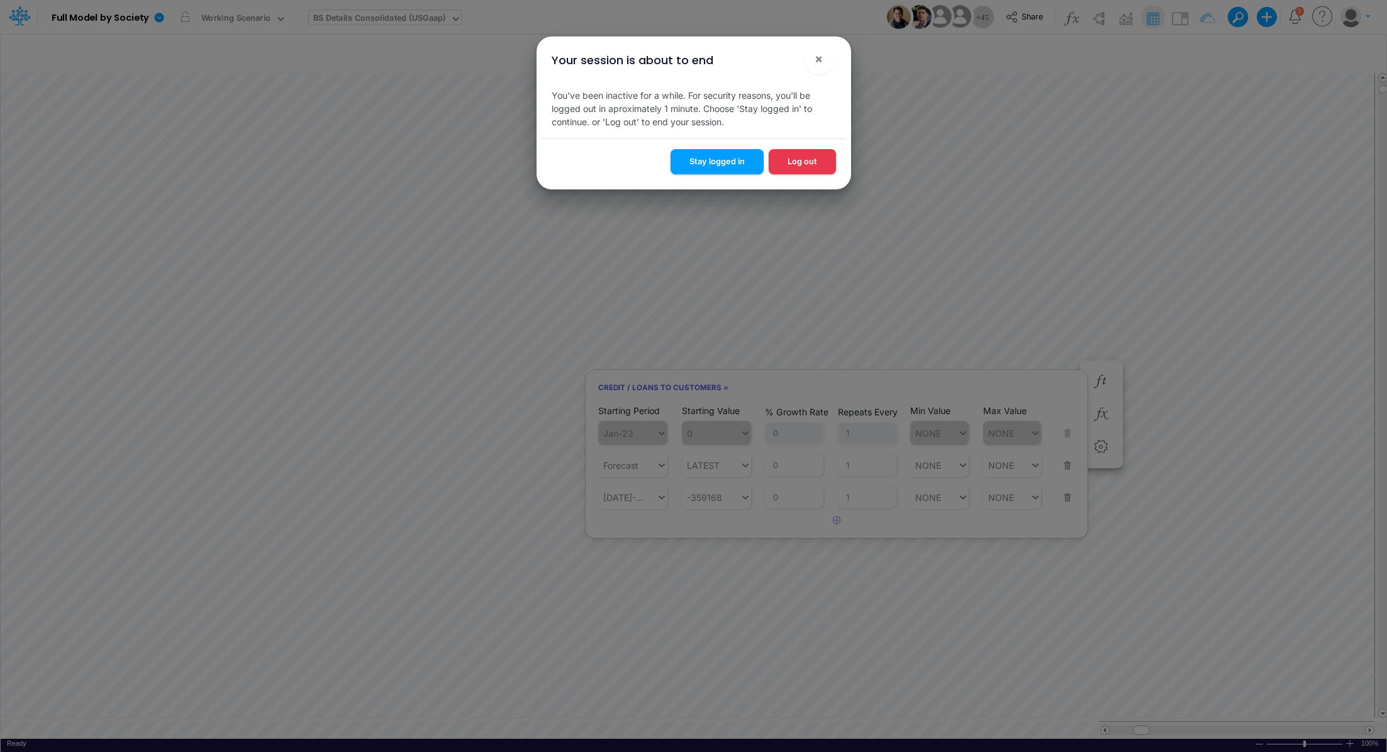  What do you see at coordinates (632, 60) in the screenshot?
I see `div: Your session is about to end` at bounding box center [632, 60].